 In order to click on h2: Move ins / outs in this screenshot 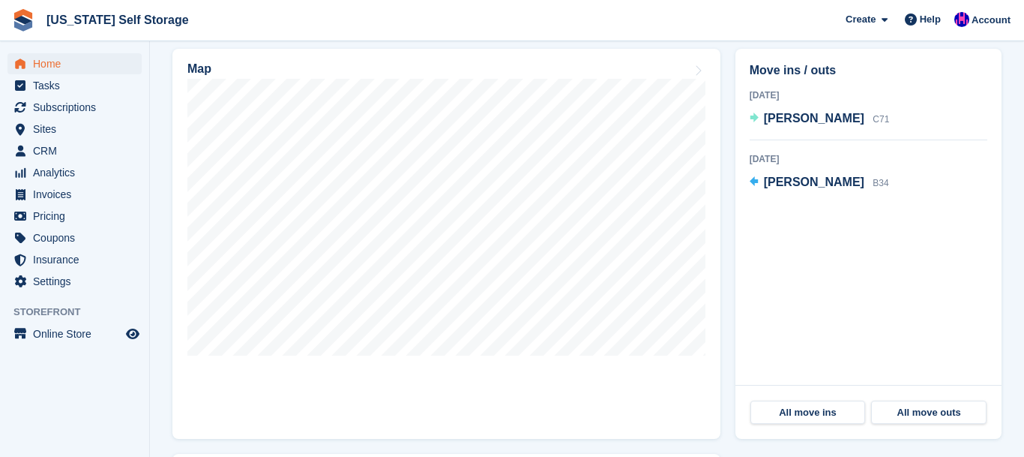, I will do `click(868, 70)`.